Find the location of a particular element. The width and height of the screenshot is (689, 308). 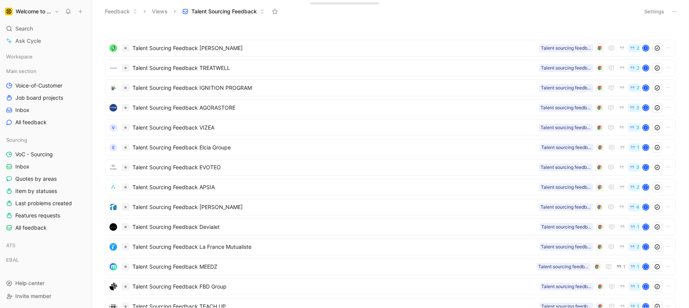

span: Voice-of-Customer is located at coordinates (39, 86).